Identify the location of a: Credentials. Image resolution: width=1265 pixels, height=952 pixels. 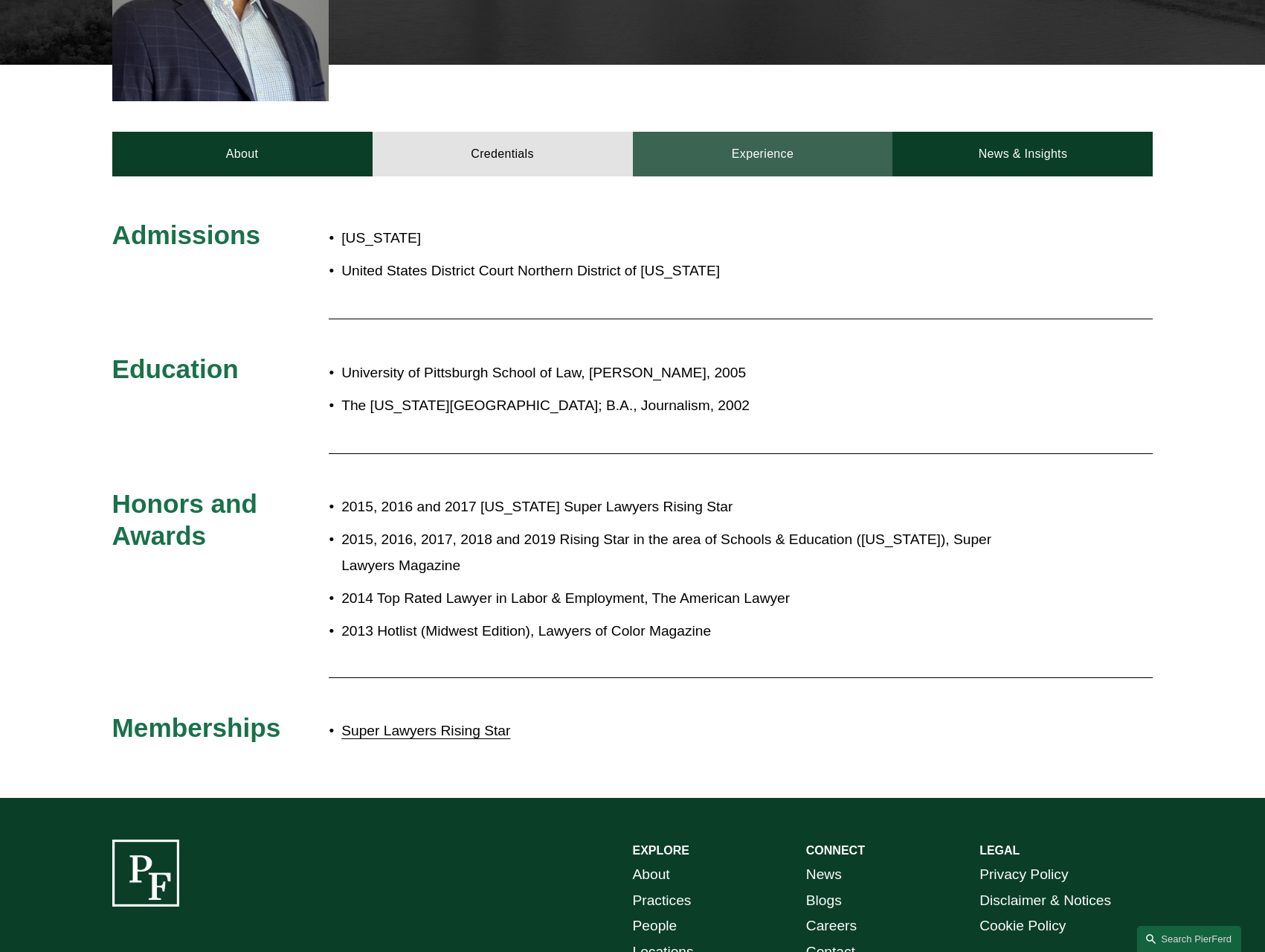
(503, 154).